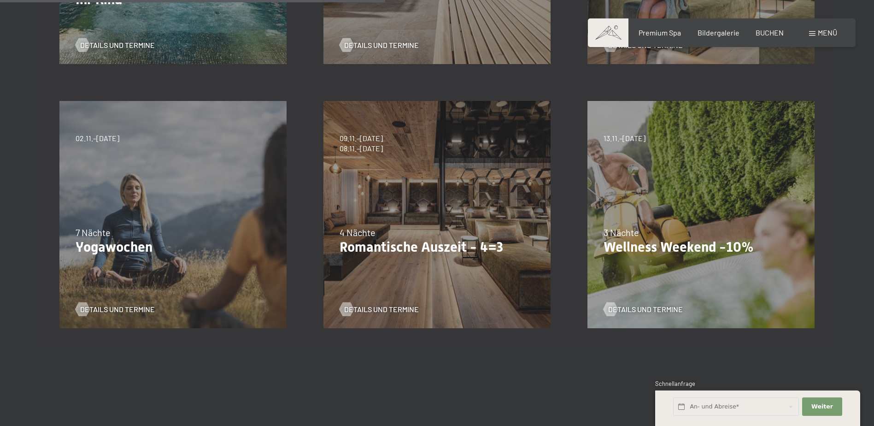  What do you see at coordinates (718, 32) in the screenshot?
I see `a: Bildergalerie` at bounding box center [718, 32].